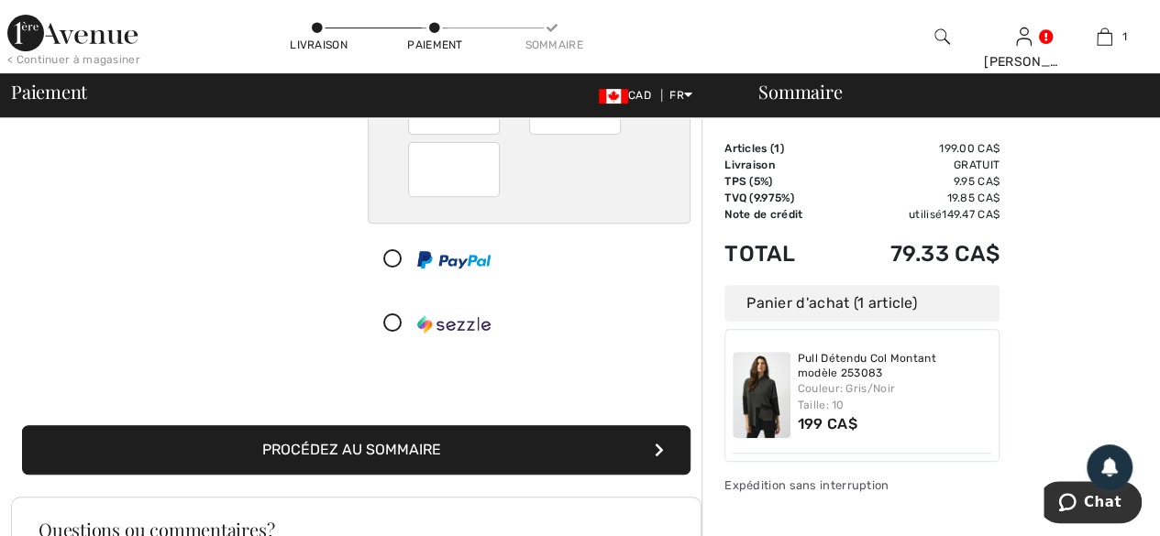  Describe the element at coordinates (356, 450) in the screenshot. I see `button: Procédez au sommaire` at that location.